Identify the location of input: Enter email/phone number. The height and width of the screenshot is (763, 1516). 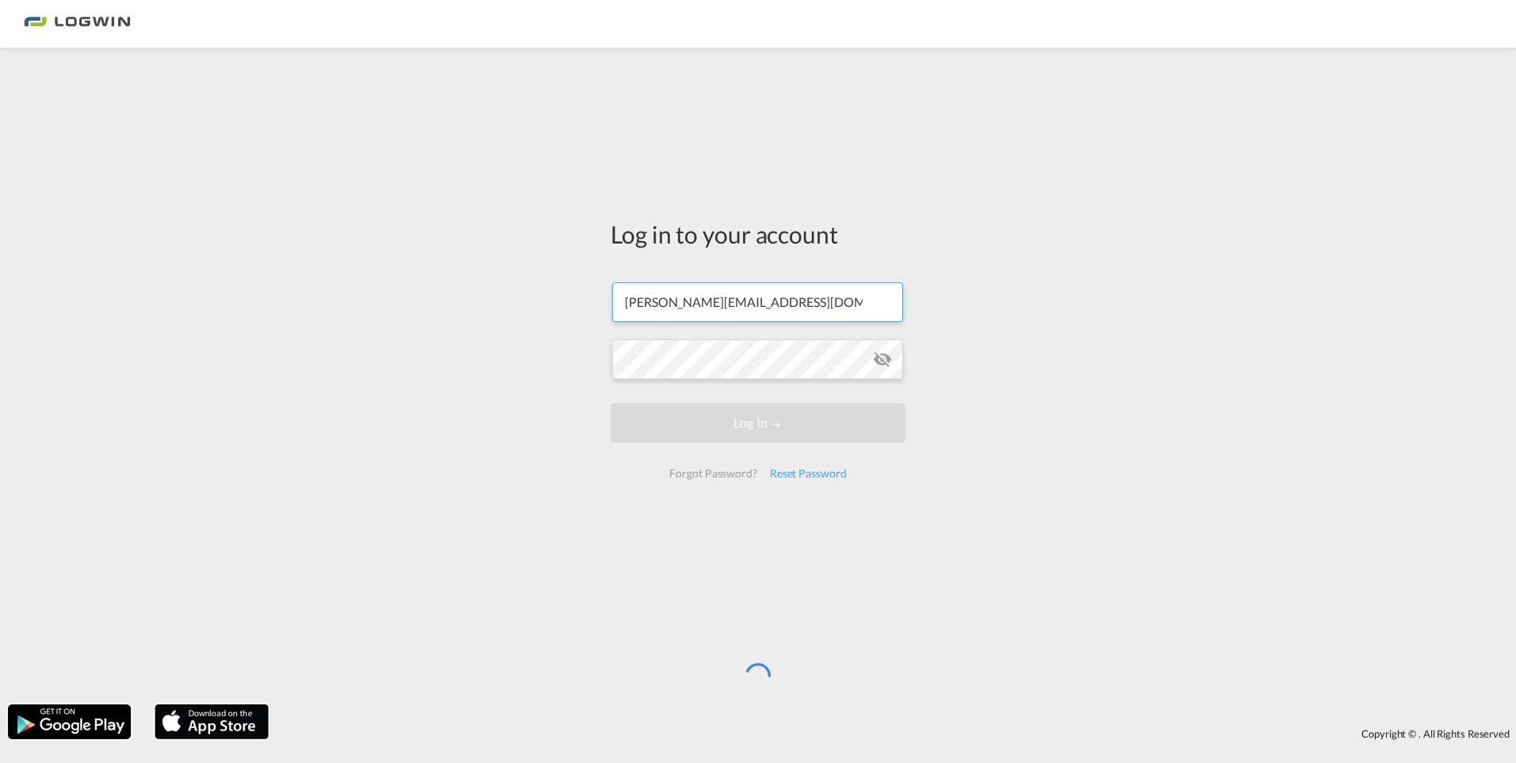
(757, 302).